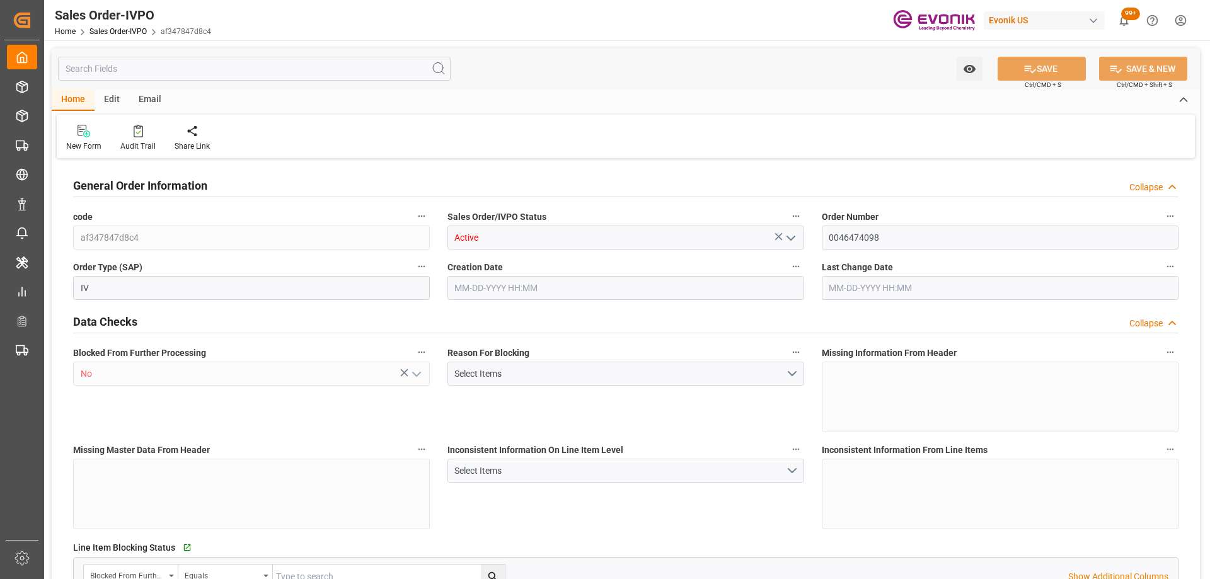  What do you see at coordinates (934, 20) in the screenshot?
I see `img: Evonik-brand-mark-Deep-Purple-RGB.jpeg_1700498283.jpeg` at bounding box center [934, 20].